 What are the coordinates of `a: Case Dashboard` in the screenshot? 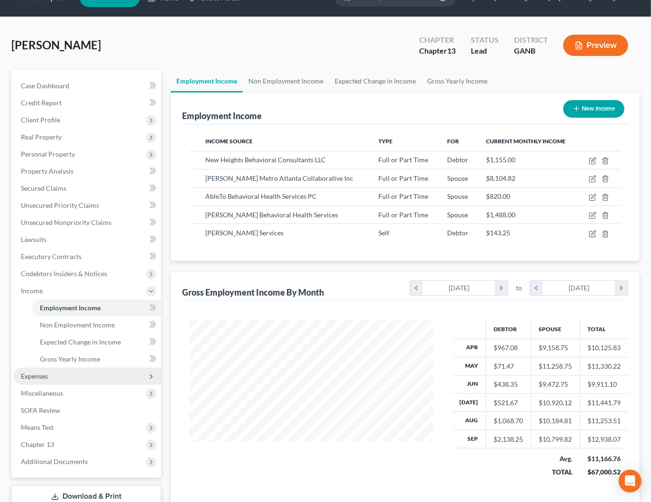 It's located at (87, 86).